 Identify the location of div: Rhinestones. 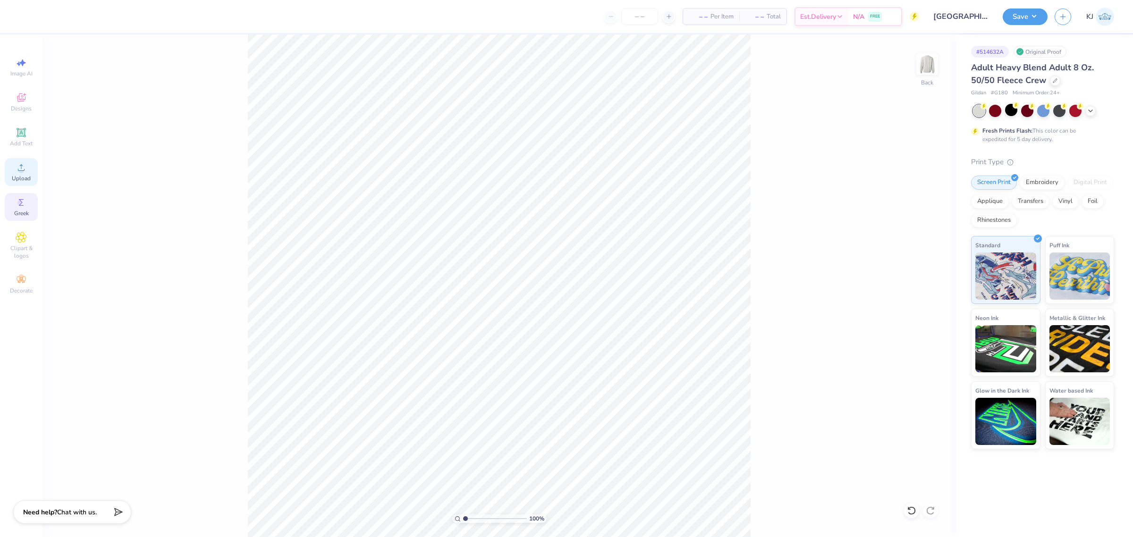
(994, 221).